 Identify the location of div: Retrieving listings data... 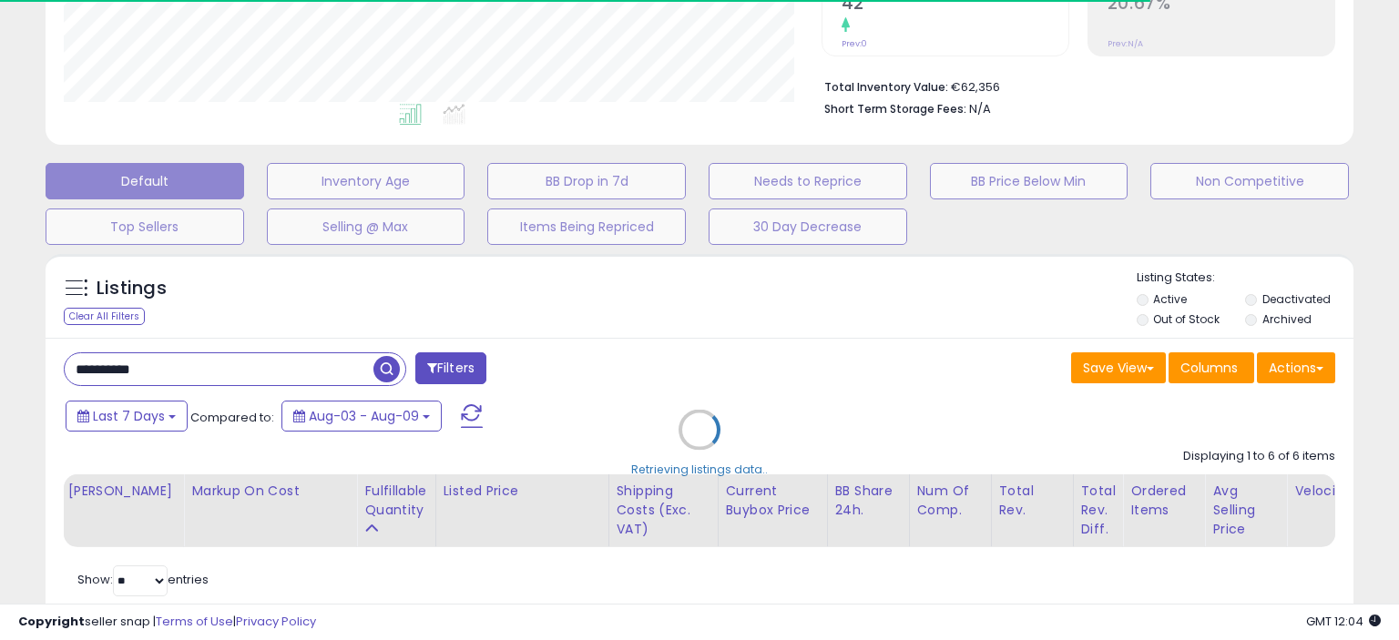
(699, 470).